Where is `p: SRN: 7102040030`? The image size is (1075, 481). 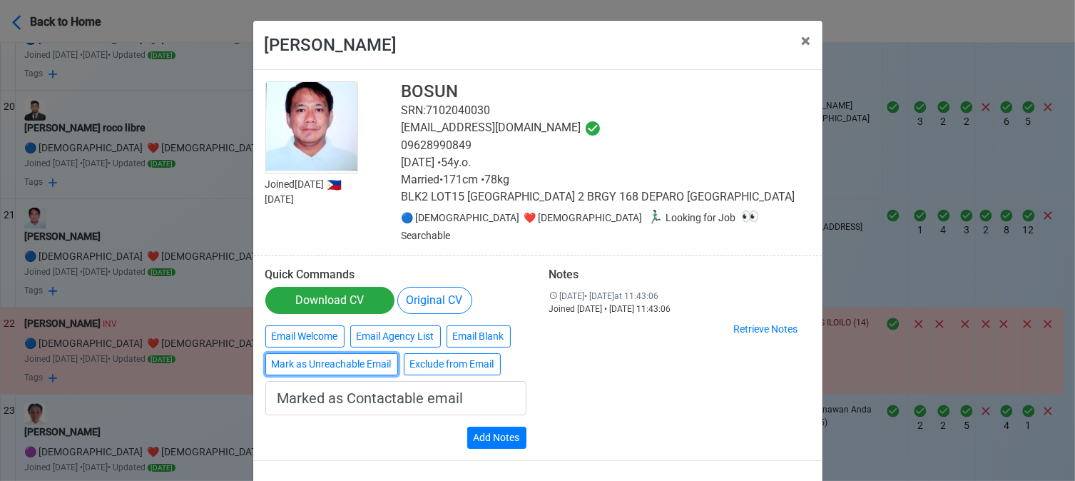
p: SRN: 7102040030 is located at coordinates (606, 111).